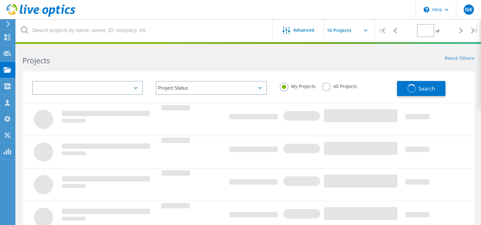  I want to click on input: Search projects by name, owner, ID, company, etc, so click(145, 30).